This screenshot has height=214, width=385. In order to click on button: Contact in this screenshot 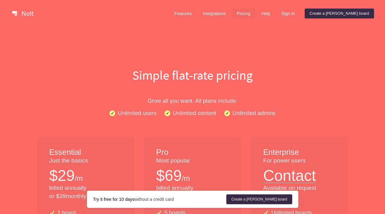, I will do `click(290, 174)`.